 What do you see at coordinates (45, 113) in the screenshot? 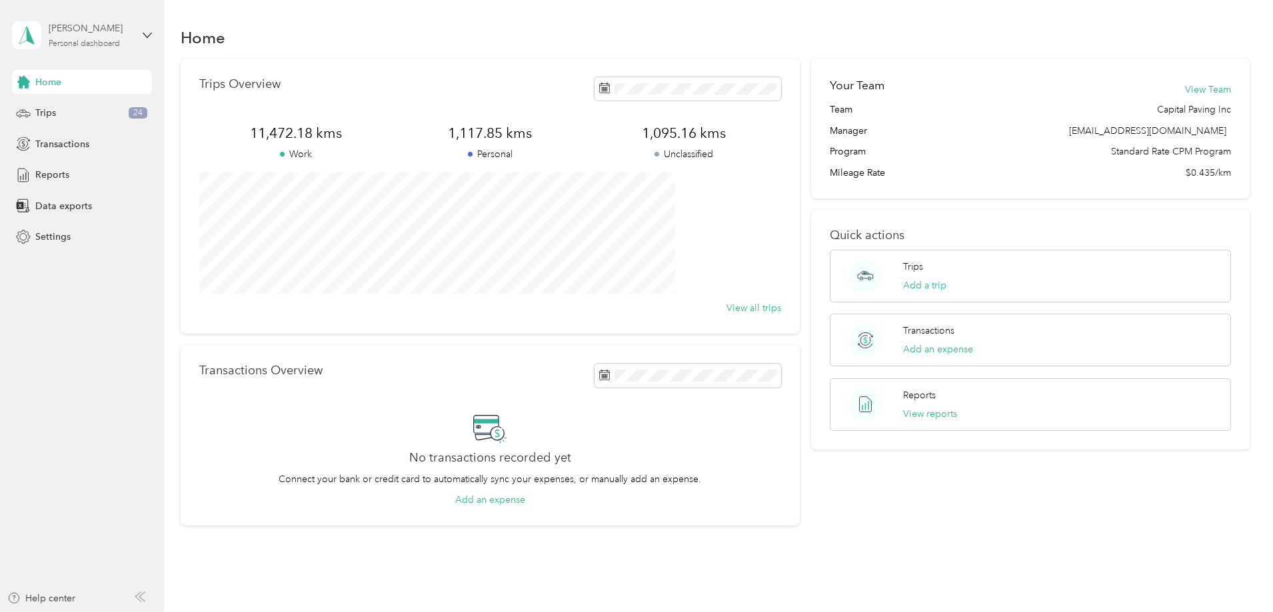
I see `span: Trips` at bounding box center [45, 113].